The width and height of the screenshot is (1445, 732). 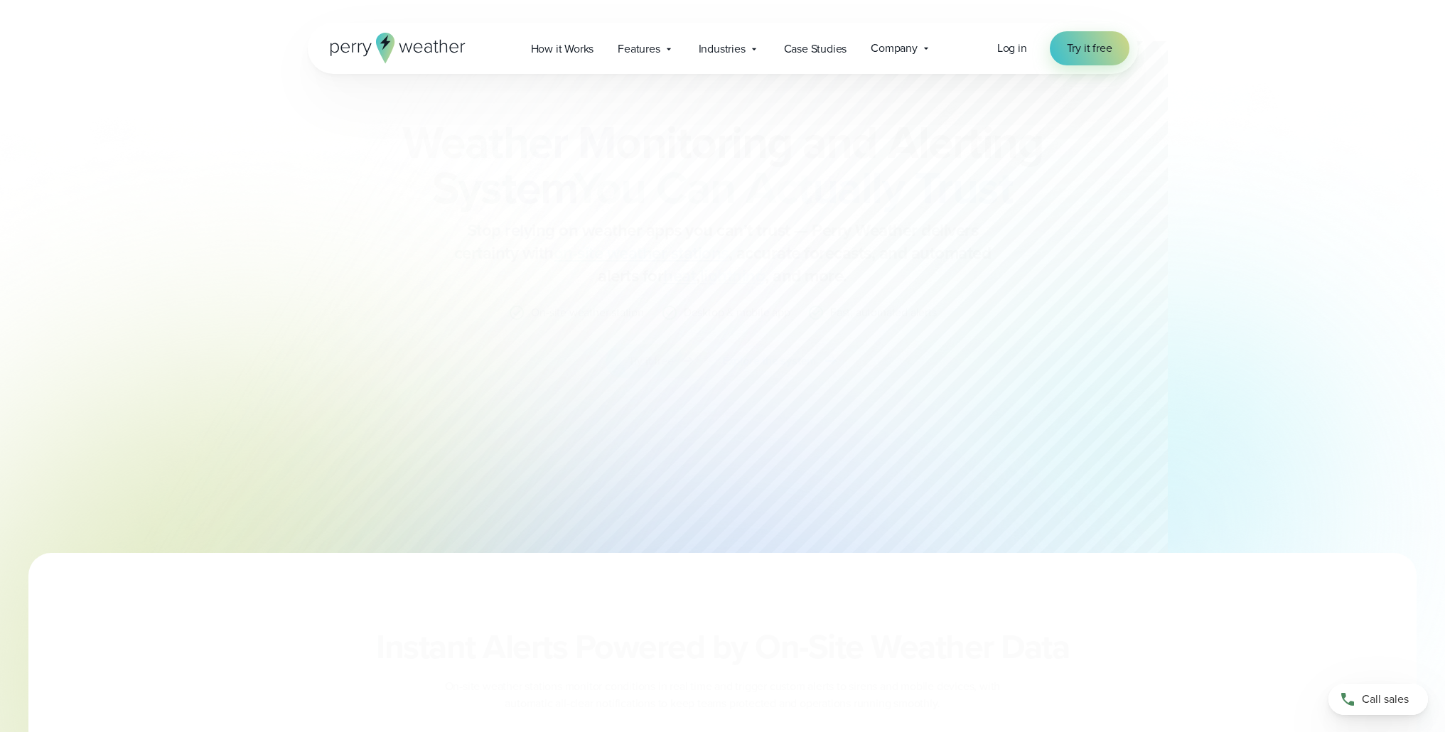 I want to click on a: Try it free, so click(x=1090, y=48).